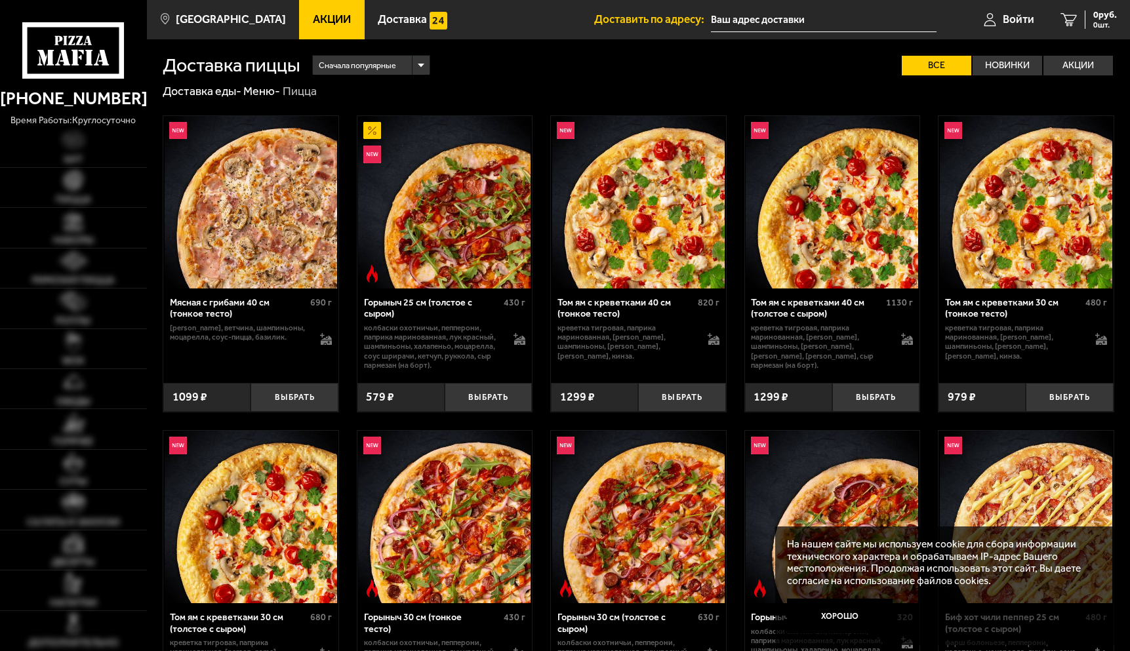 The height and width of the screenshot is (651, 1130). Describe the element at coordinates (332, 19) in the screenshot. I see `span: Акции` at that location.